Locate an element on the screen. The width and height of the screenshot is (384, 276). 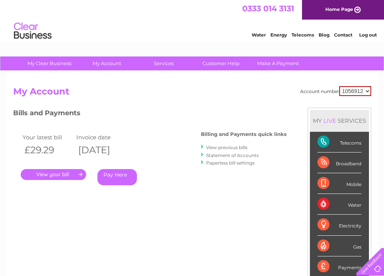
h2: My Account is located at coordinates (192, 93).